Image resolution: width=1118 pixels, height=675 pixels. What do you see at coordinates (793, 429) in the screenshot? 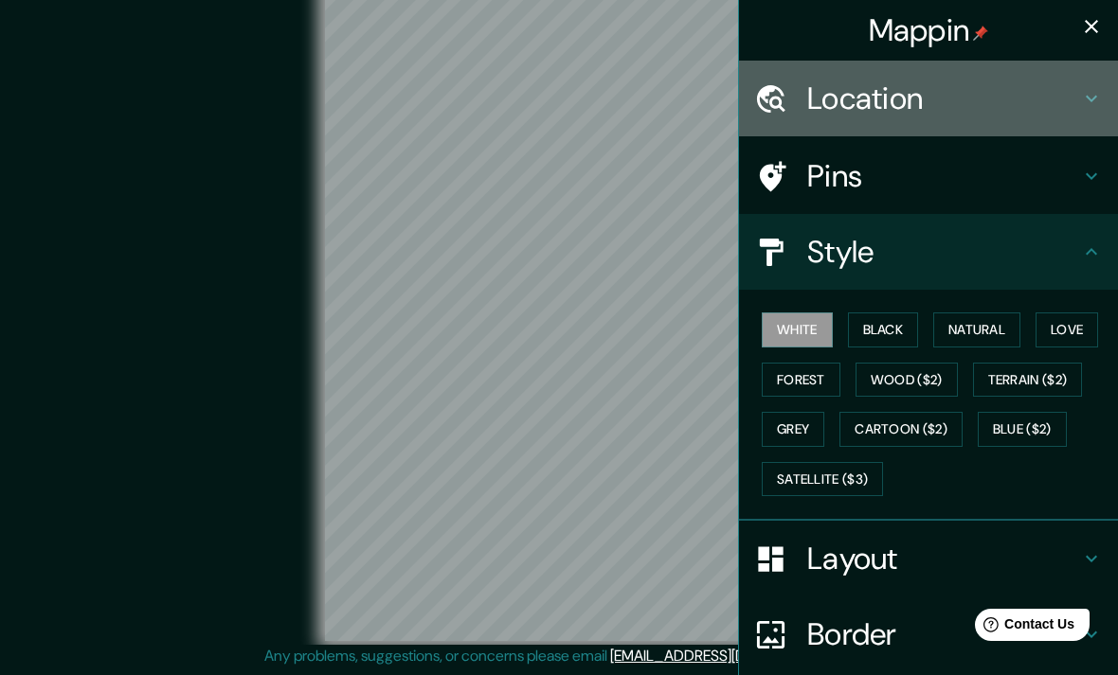
I see `button: Grey` at bounding box center [793, 429].